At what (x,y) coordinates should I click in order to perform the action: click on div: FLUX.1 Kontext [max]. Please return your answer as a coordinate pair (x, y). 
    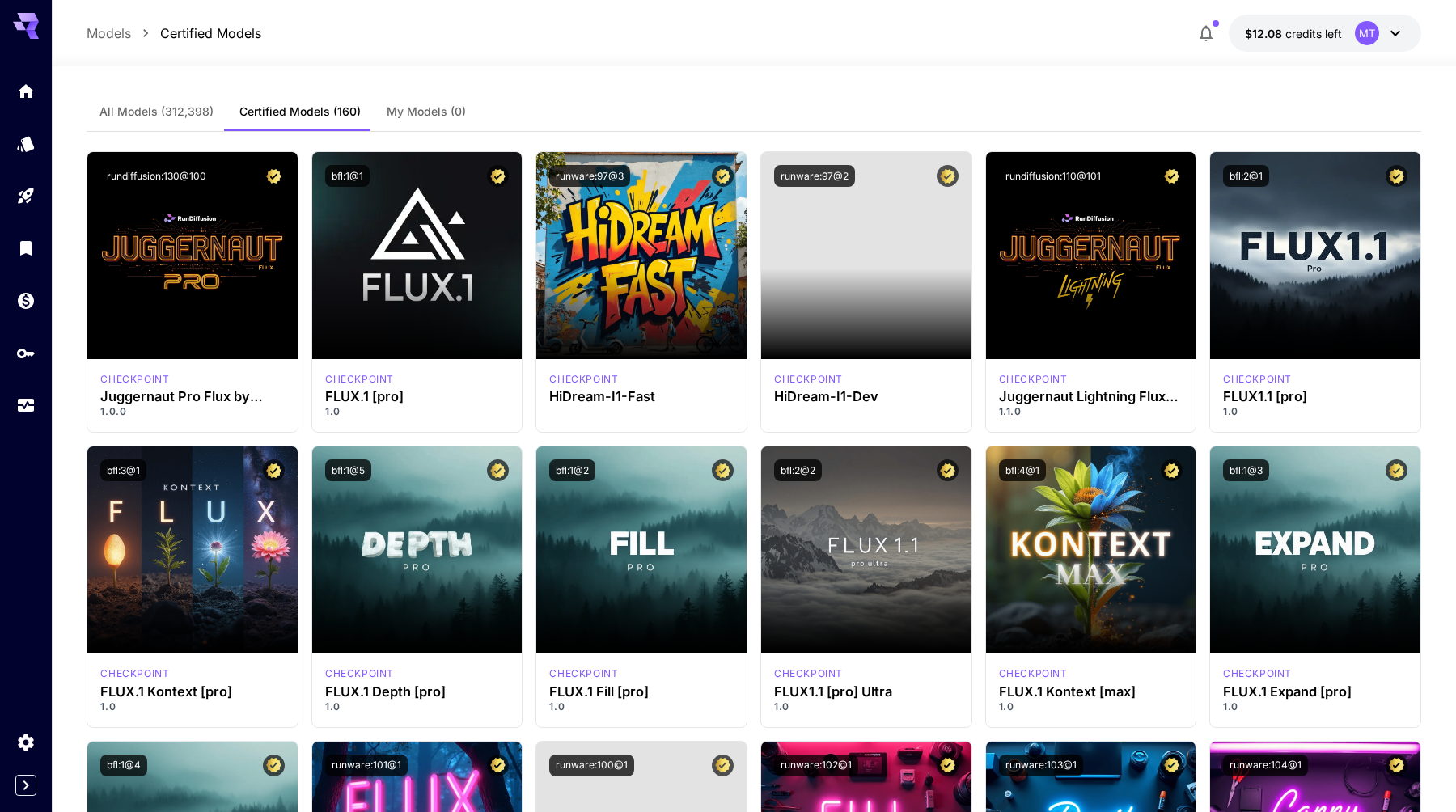
    Looking at the image, I should click on (1033, 673).